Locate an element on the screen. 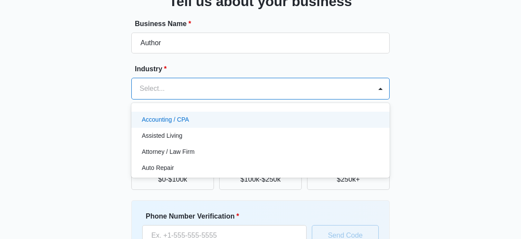 The image size is (521, 239). p: Auto Repair is located at coordinates (158, 168).